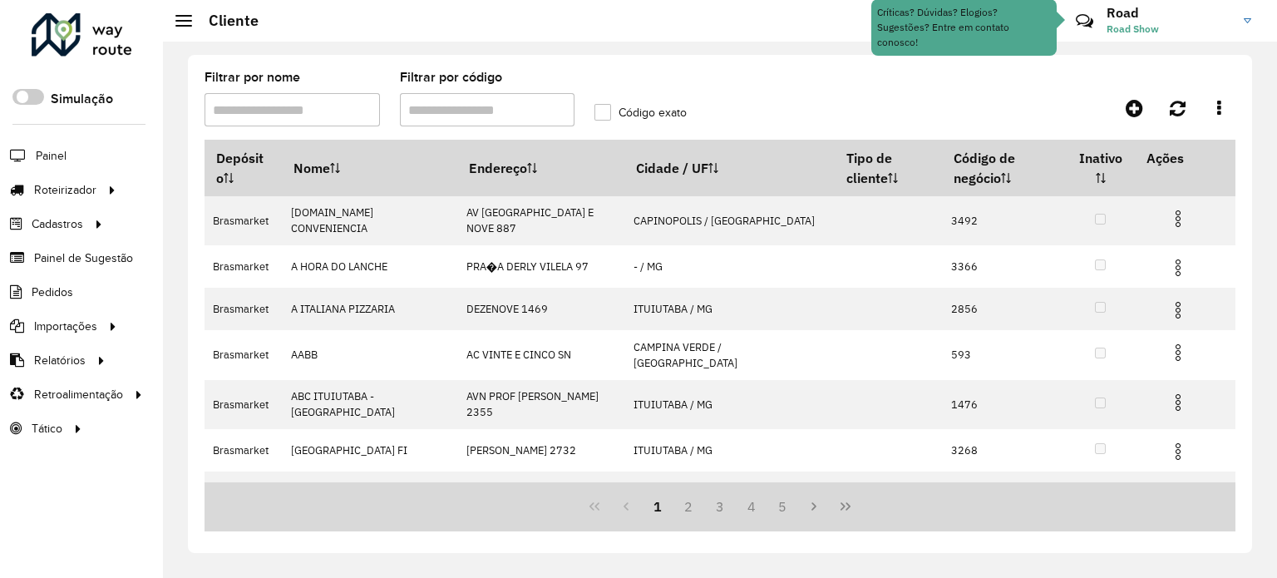  What do you see at coordinates (52, 292) in the screenshot?
I see `span: Pedidos` at bounding box center [52, 292].